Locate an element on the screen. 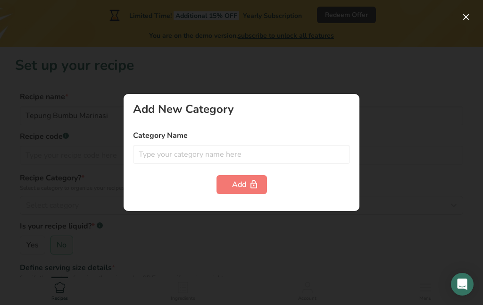  div: Open Intercom Messenger is located at coordinates (463, 284).